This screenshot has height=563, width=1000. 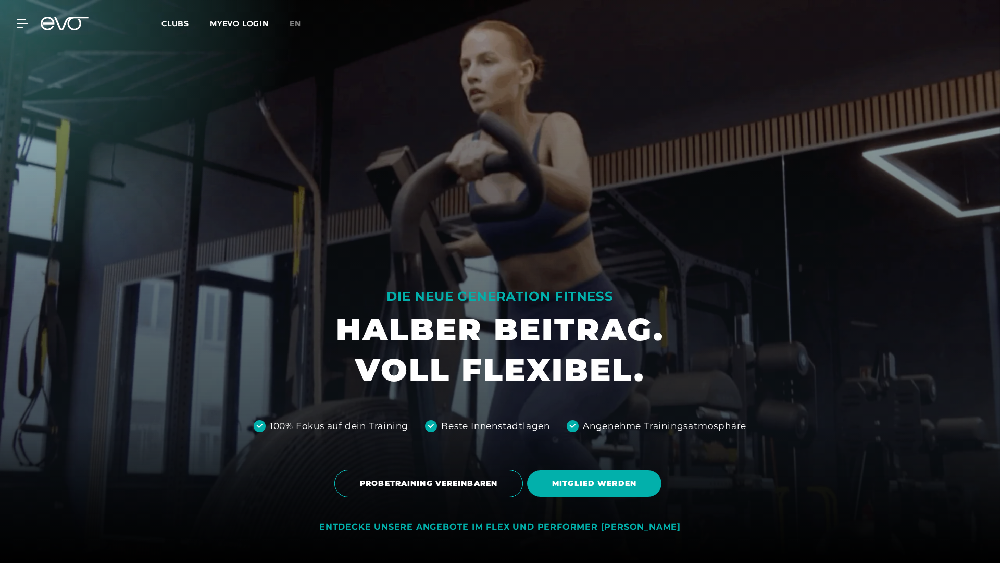 What do you see at coordinates (431, 483) in the screenshot?
I see `a: PROBETRAINING VEREINBAREN` at bounding box center [431, 483].